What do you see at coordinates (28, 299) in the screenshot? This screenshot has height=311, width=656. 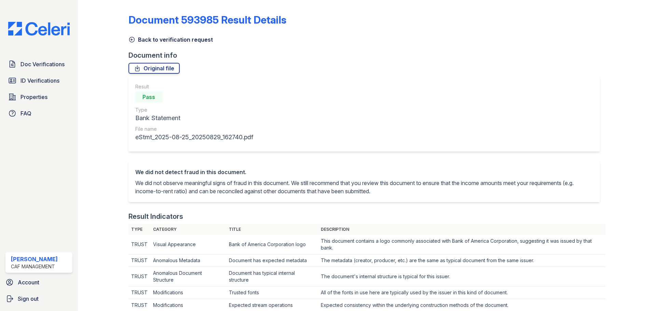 I see `span: Sign out` at bounding box center [28, 299].